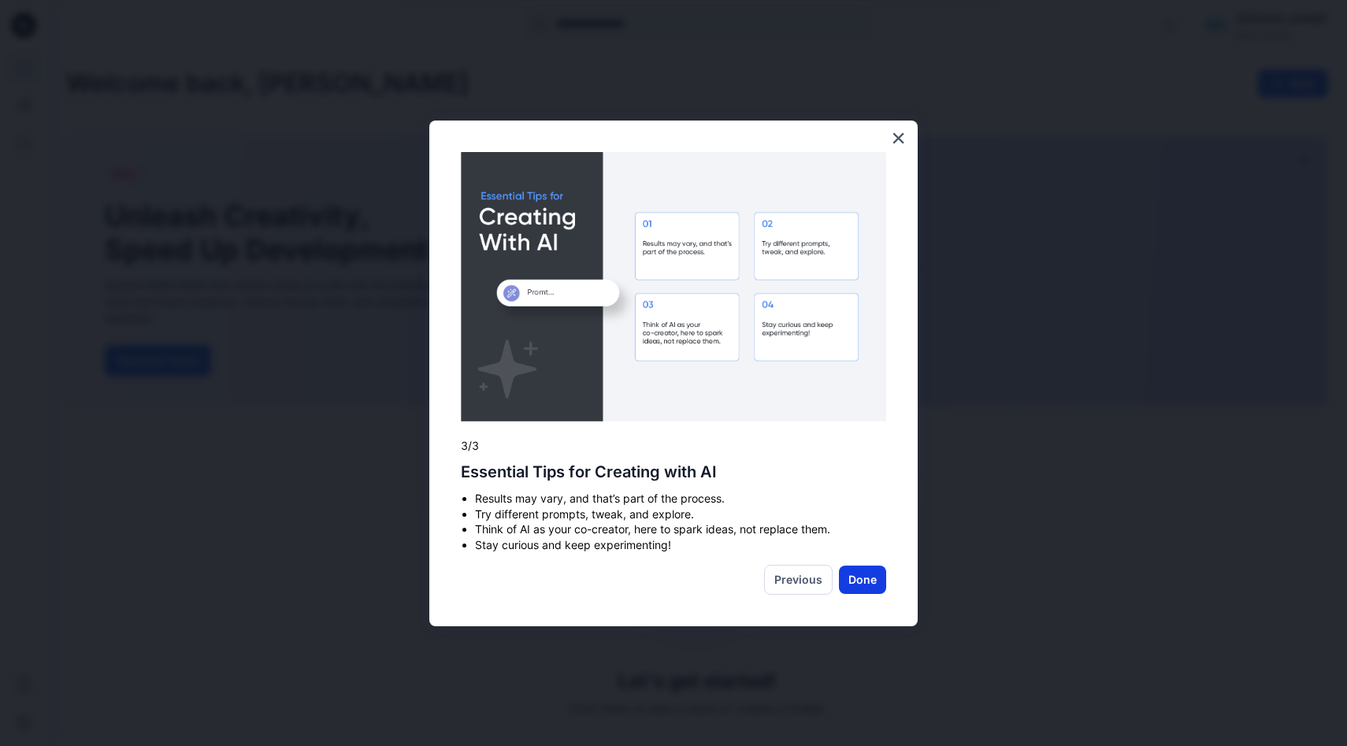  Describe the element at coordinates (680, 499) in the screenshot. I see `li: Results may vary, and that’s part of the process.` at that location.